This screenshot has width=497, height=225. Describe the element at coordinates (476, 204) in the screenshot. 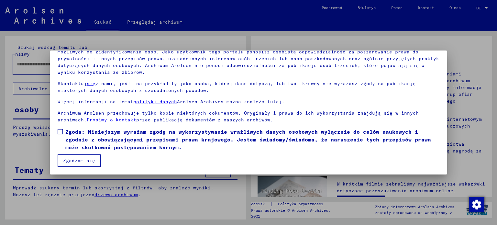

I see `div: Zmiana zgody` at that location.